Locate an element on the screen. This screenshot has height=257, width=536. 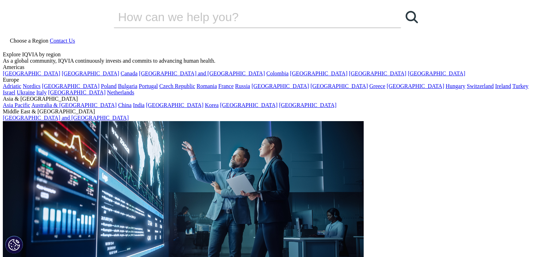
a: Greece is located at coordinates (377, 86).